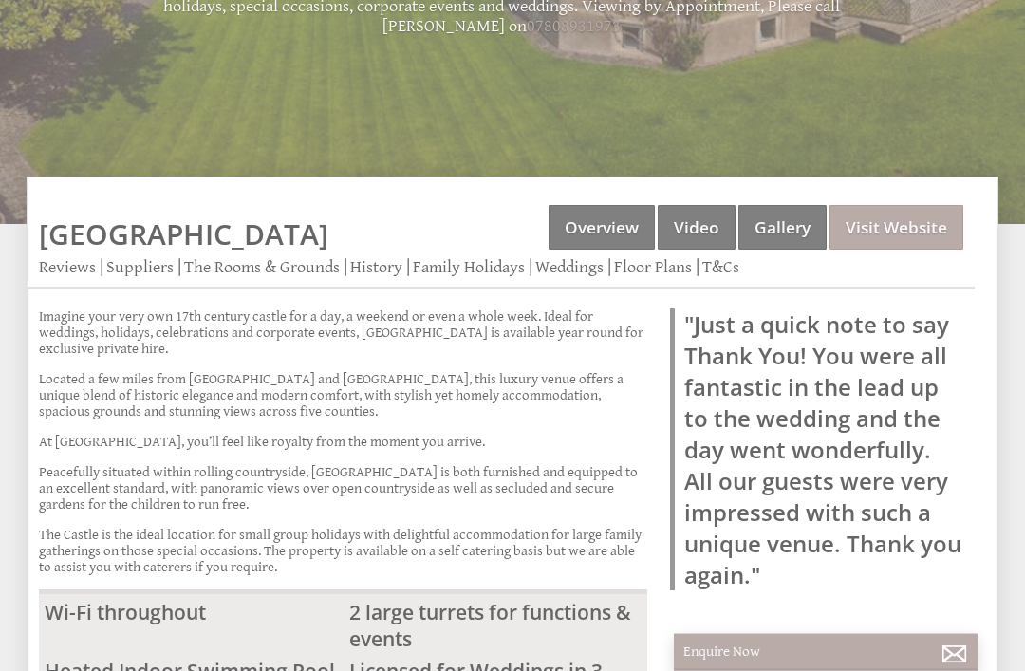 The height and width of the screenshot is (671, 1025). I want to click on a: History, so click(376, 268).